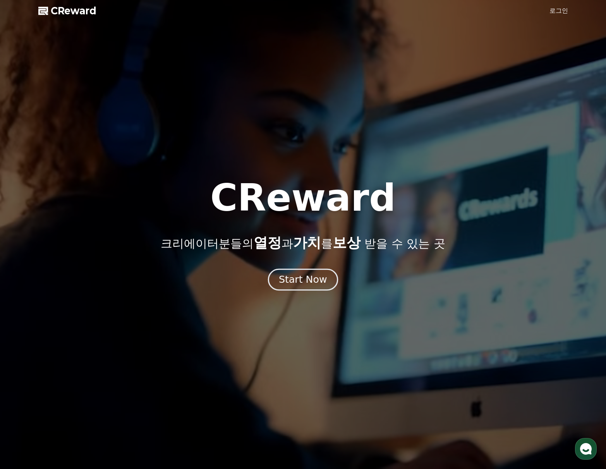 The image size is (606, 469). What do you see at coordinates (268, 242) in the screenshot?
I see `span: 열정` at bounding box center [268, 242].